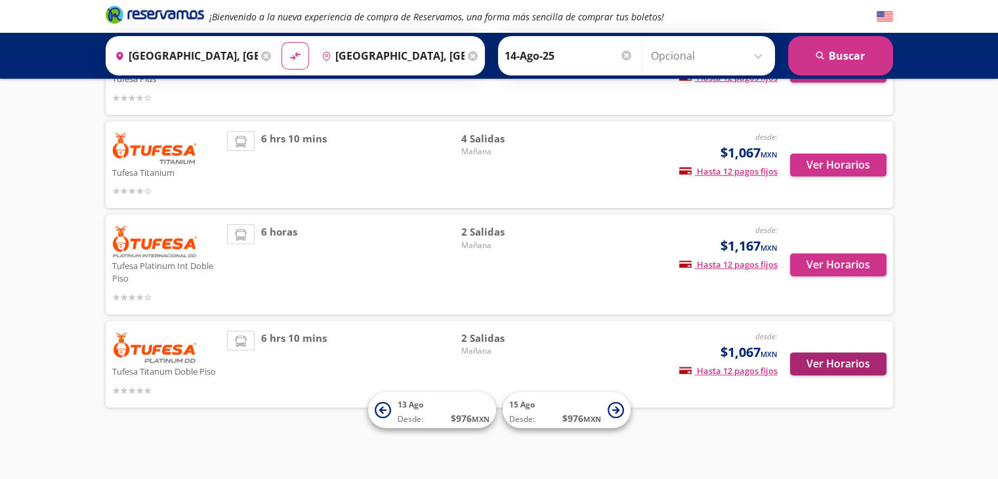 The image size is (998, 479). Describe the element at coordinates (522, 404) in the screenshot. I see `span: 15 Ago` at that location.